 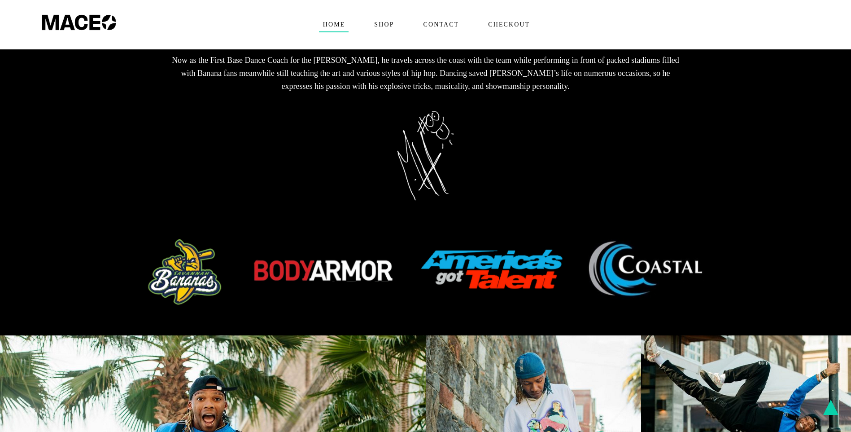 What do you see at coordinates (426, 272) in the screenshot?
I see `img: brands_maceo` at bounding box center [426, 272].